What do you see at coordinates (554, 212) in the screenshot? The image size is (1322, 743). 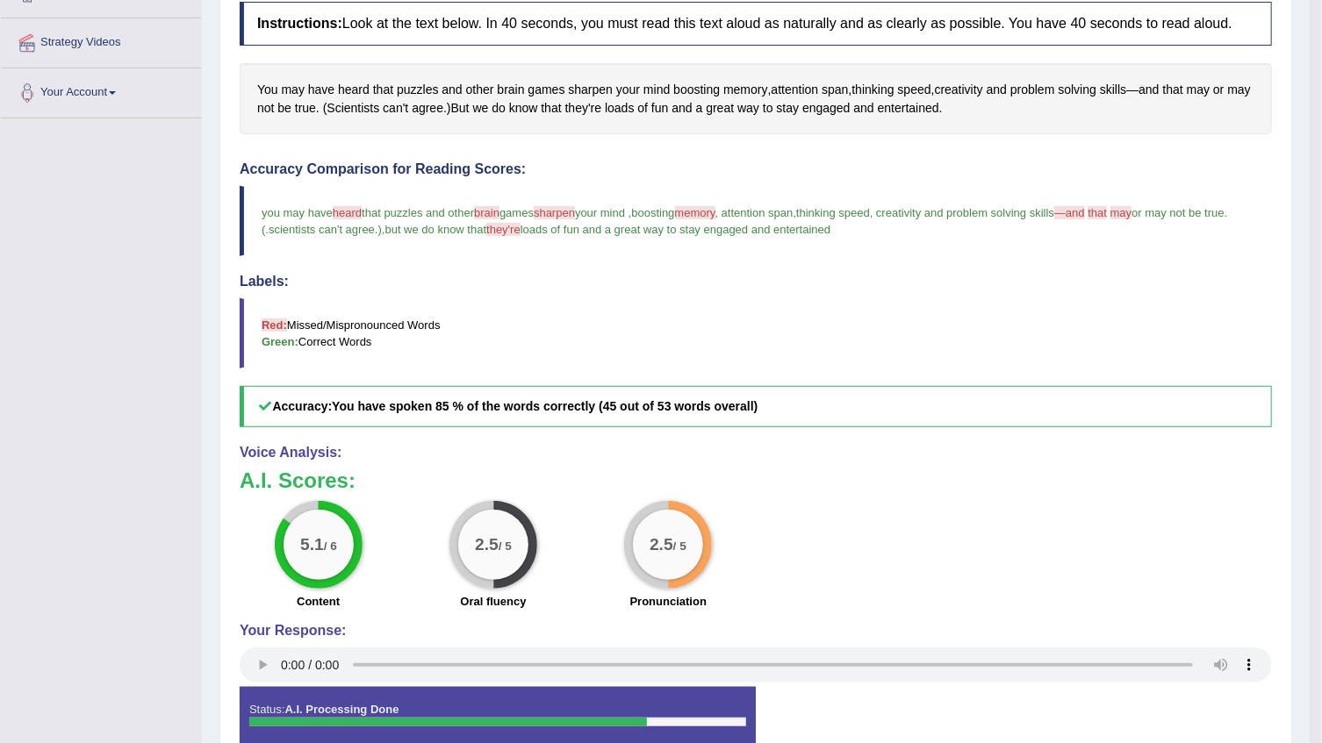 I see `span: sharpen` at bounding box center [554, 212].